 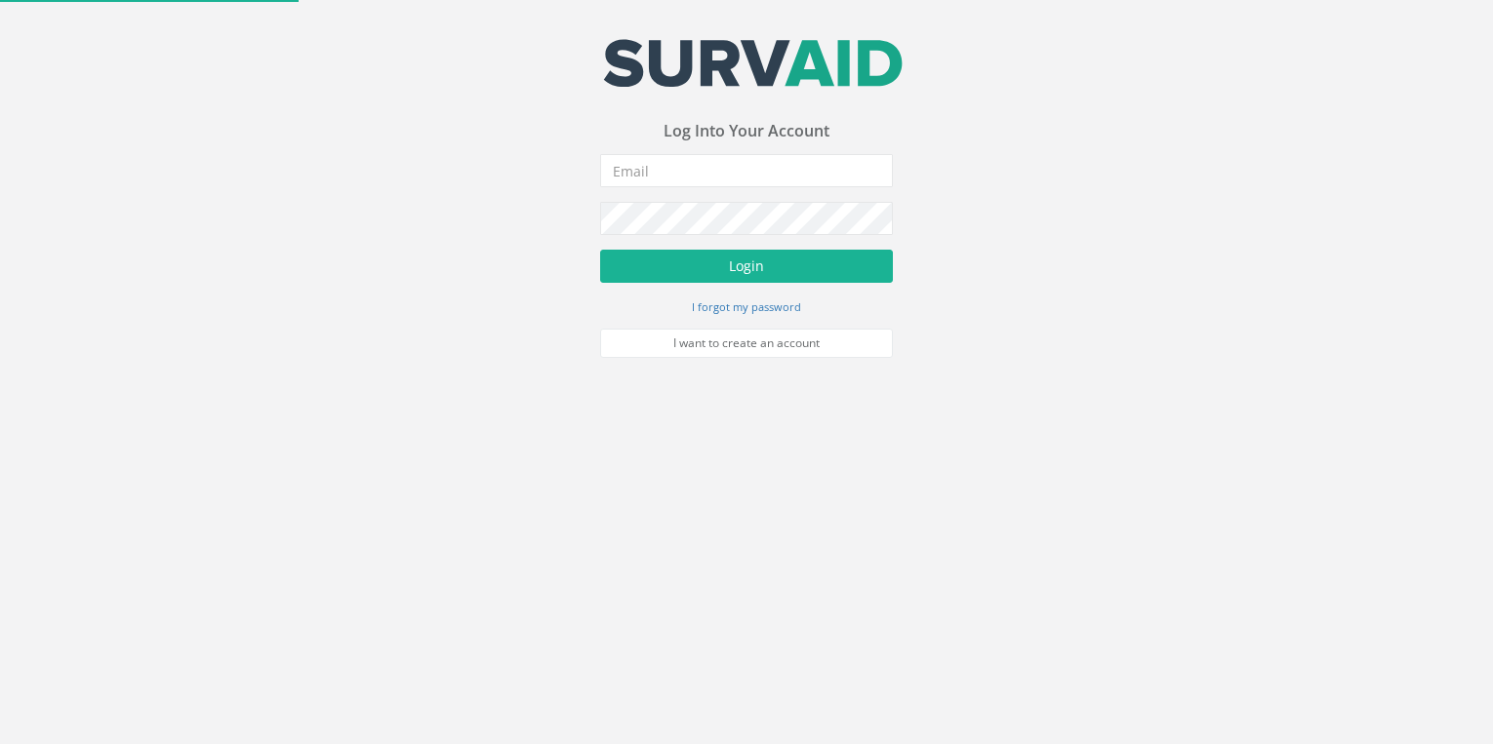 What do you see at coordinates (746, 306) in the screenshot?
I see `a: I forgot my password` at bounding box center [746, 306].